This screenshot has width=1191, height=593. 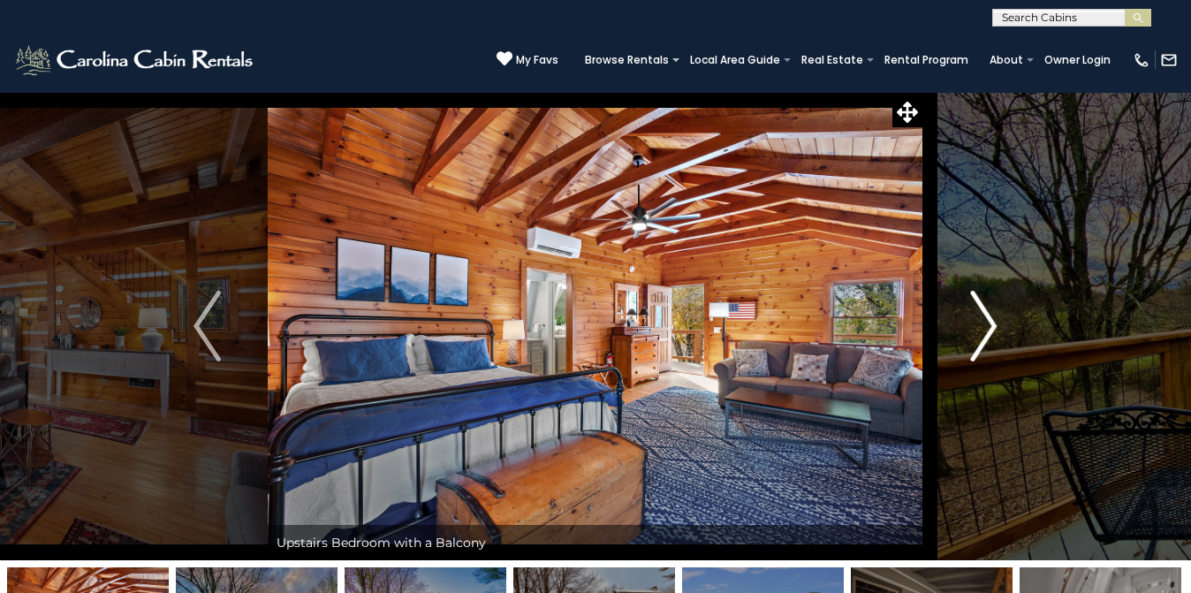 I want to click on button: Next, so click(x=983, y=326).